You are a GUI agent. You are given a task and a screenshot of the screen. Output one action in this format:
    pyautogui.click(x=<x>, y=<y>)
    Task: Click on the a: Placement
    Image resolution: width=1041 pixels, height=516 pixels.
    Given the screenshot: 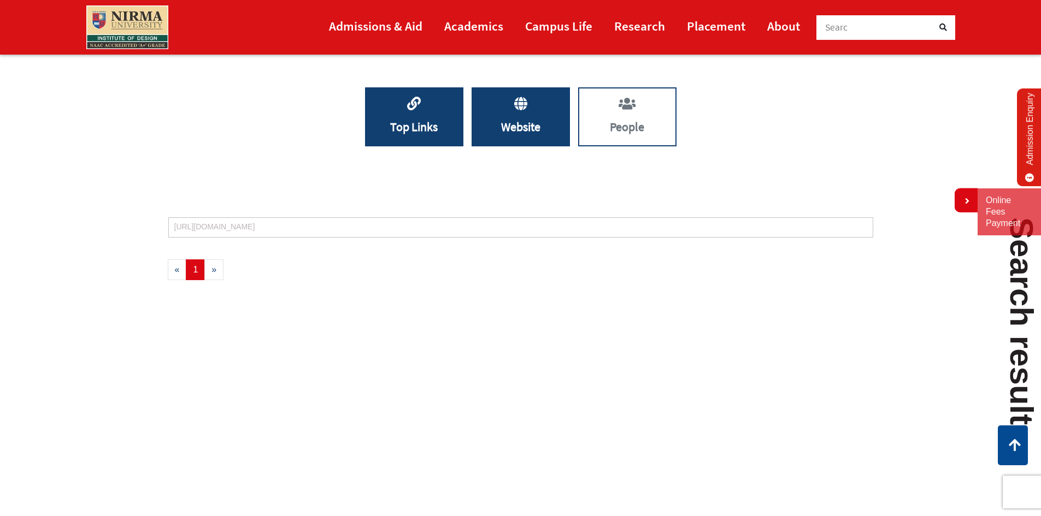 What is the action you would take?
    pyautogui.click(x=716, y=26)
    